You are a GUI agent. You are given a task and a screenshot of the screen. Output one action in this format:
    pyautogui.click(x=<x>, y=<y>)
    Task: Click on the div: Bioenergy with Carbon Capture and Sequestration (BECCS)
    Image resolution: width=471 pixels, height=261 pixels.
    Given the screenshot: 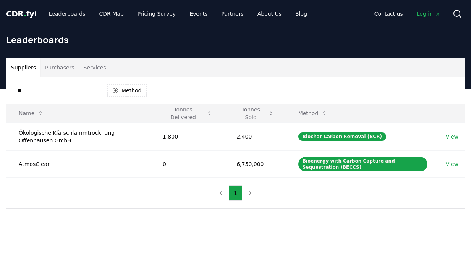 What is the action you would take?
    pyautogui.click(x=363, y=164)
    